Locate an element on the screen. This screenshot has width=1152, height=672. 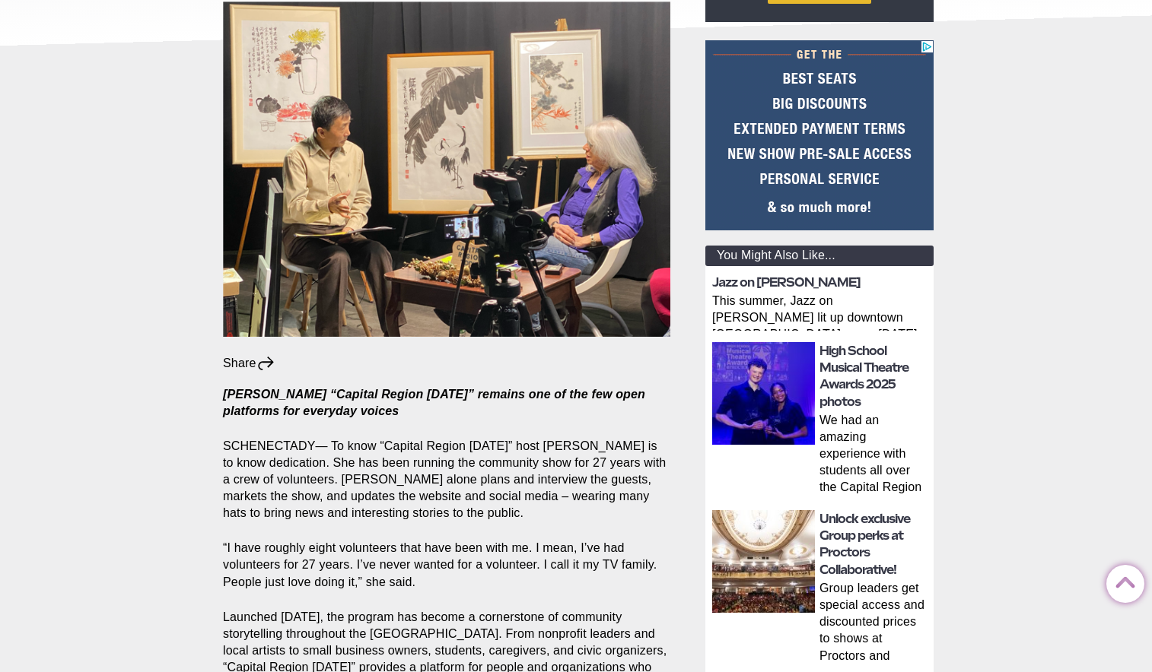
p: We had an amazing experience with students all over the Capital Region at the 2025 High School Mu... is located at coordinates (874, 456).